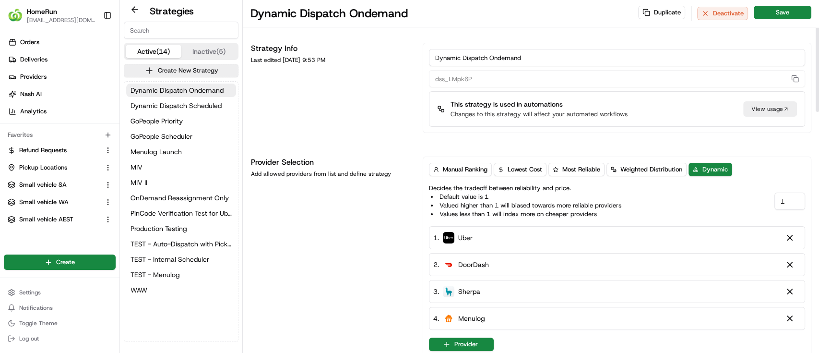  I want to click on span: Orders, so click(30, 42).